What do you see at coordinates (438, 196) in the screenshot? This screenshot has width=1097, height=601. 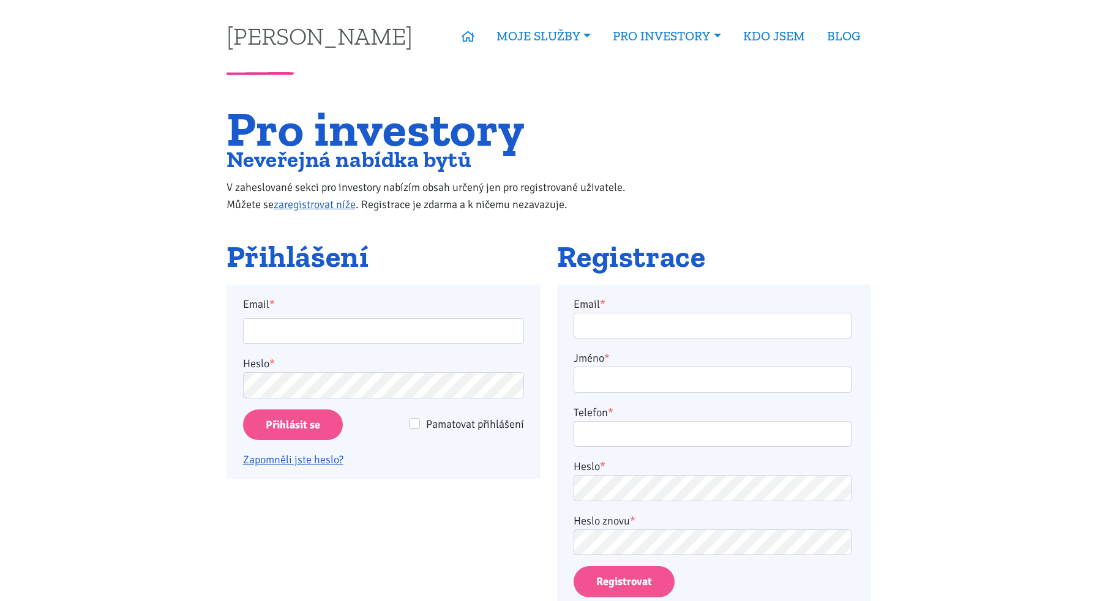 I see `p: V zaheslované sekci pro investory nabízím obsah určený jen pro registrované uživatele. Můžete se ...` at bounding box center [438, 196].